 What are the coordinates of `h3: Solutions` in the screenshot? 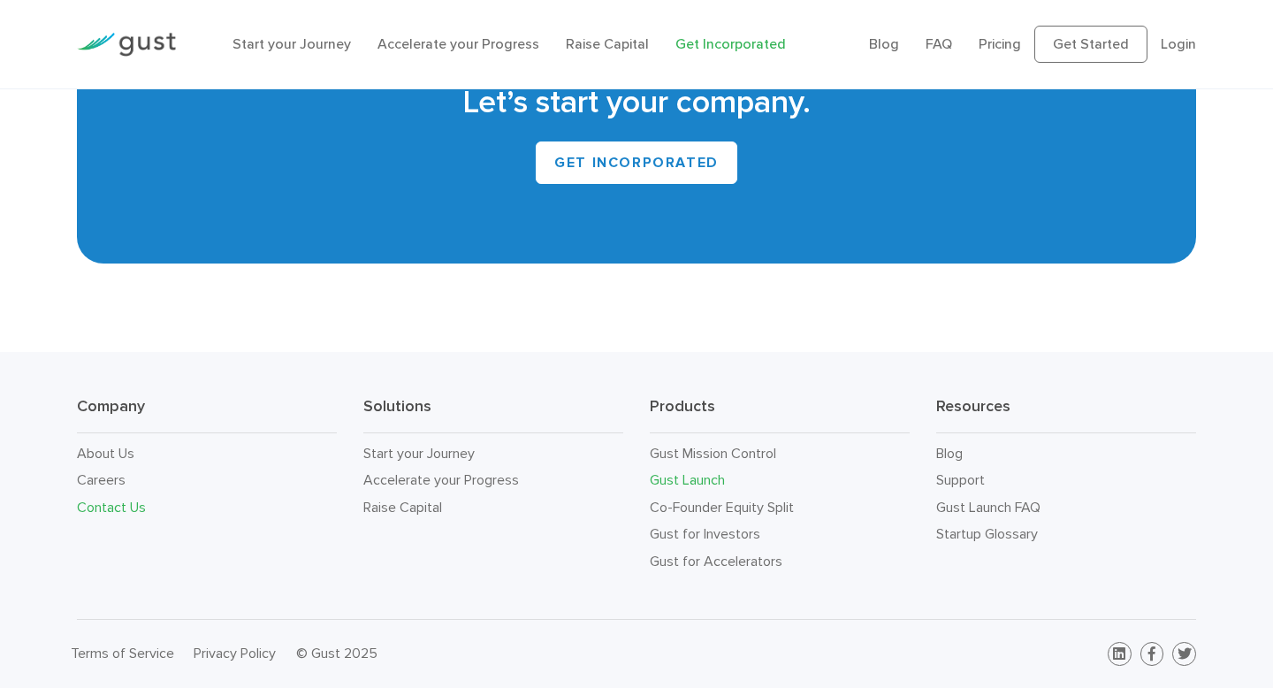 It's located at (493, 415).